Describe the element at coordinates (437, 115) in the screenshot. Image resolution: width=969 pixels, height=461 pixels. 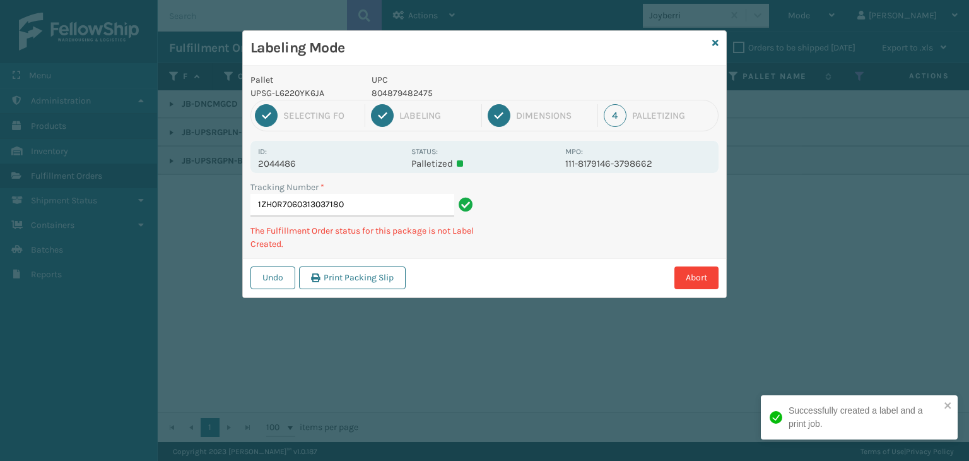
I see `div: Labeling` at that location.